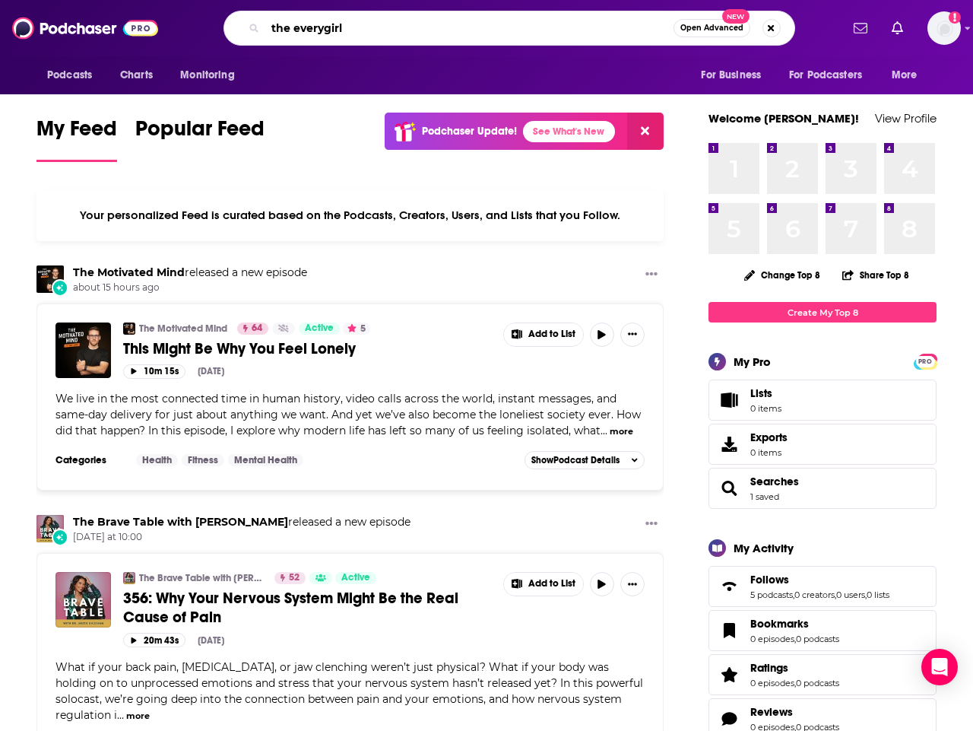 The height and width of the screenshot is (731, 973). Describe the element at coordinates (190, 287) in the screenshot. I see `span: about 15 hours ago` at that location.